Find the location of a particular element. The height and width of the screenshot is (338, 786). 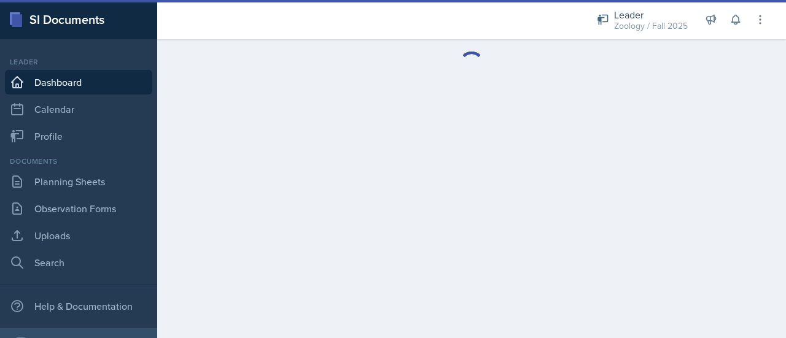

div: Documents is located at coordinates (79, 161).